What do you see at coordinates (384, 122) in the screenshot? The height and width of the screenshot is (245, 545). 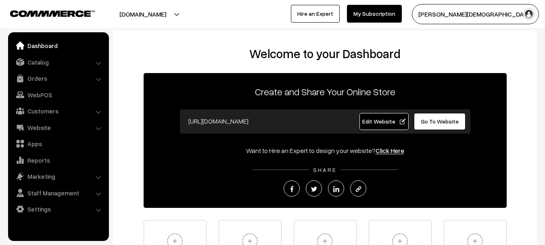 I see `a: Edit Website` at bounding box center [384, 122].